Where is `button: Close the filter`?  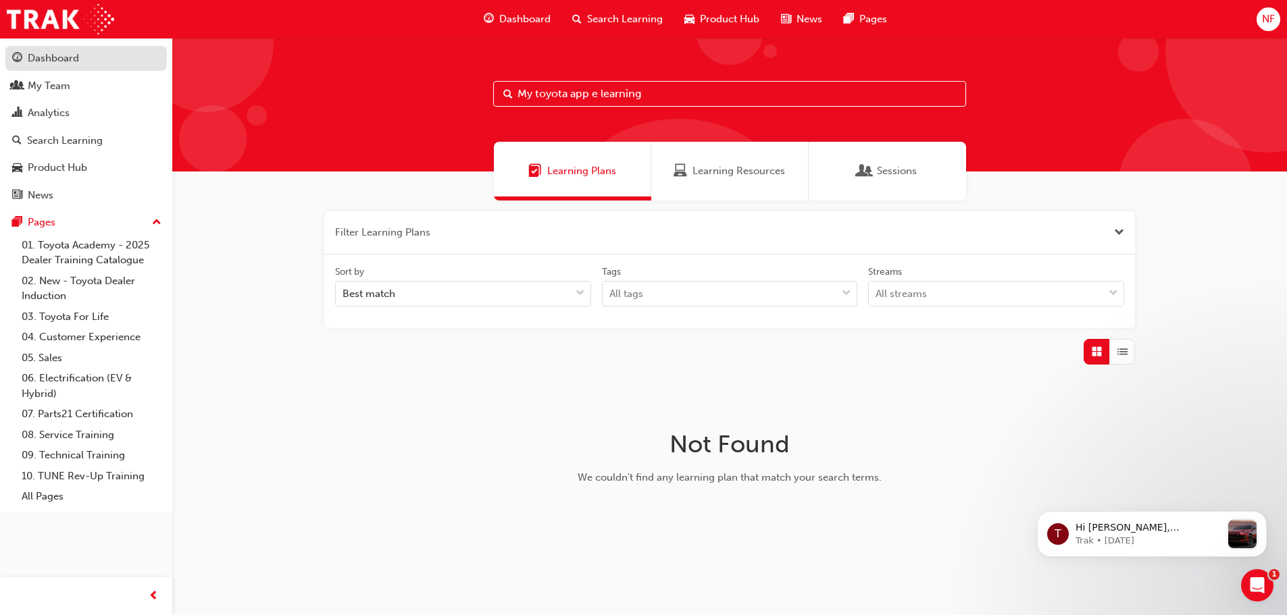 button: Close the filter is located at coordinates (1119, 232).